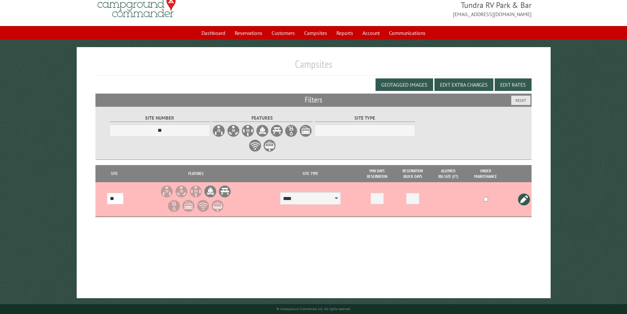 This screenshot has height=314, width=627. Describe the element at coordinates (219, 131) in the screenshot. I see `label: 20A Electrical Hookup` at that location.